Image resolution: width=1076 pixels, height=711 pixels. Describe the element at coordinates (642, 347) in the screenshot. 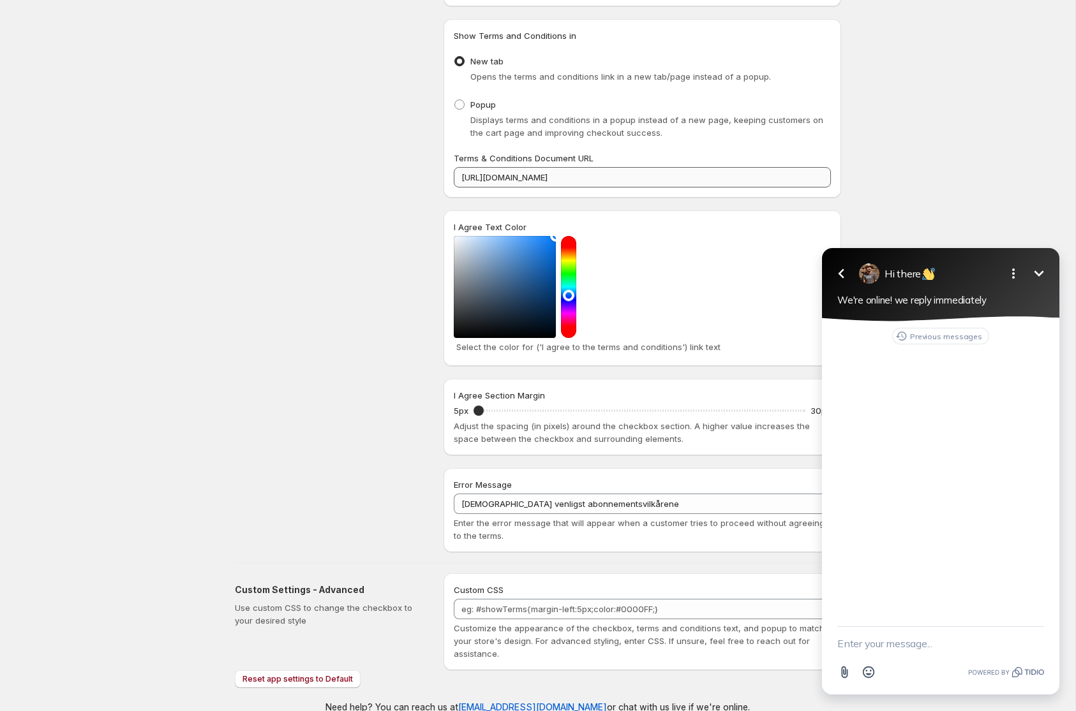

I see `p: Select the color for ('I agree to the terms and conditions') link text` at that location.